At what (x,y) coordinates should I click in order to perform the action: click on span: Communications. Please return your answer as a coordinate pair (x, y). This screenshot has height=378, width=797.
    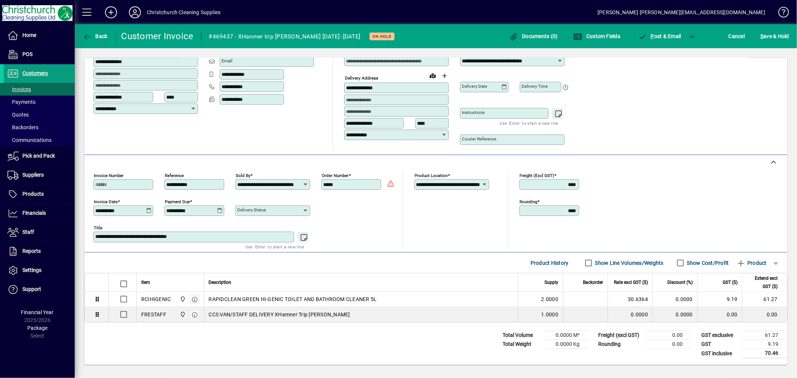
    Looking at the image, I should click on (30, 140).